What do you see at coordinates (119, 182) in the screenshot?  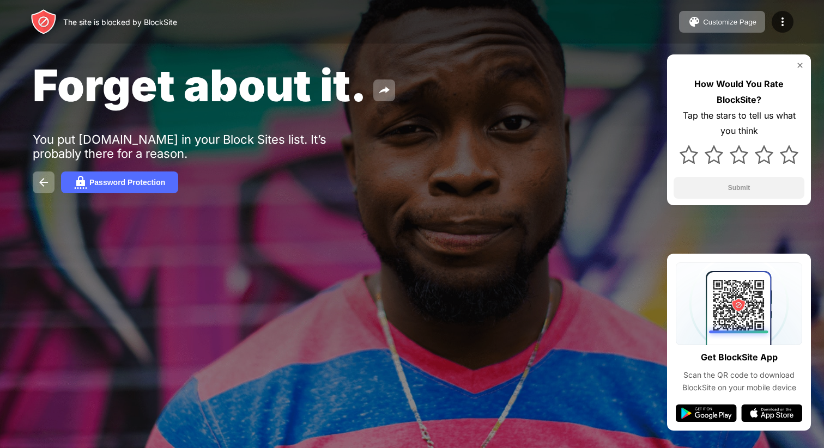 I see `button: Password Protection` at bounding box center [119, 182].